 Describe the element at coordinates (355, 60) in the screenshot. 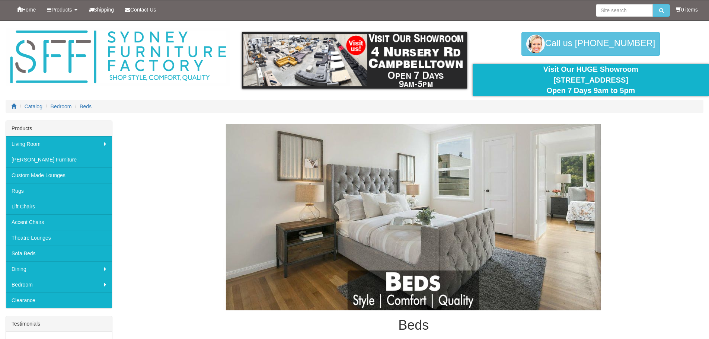

I see `img: showroom.gif` at that location.